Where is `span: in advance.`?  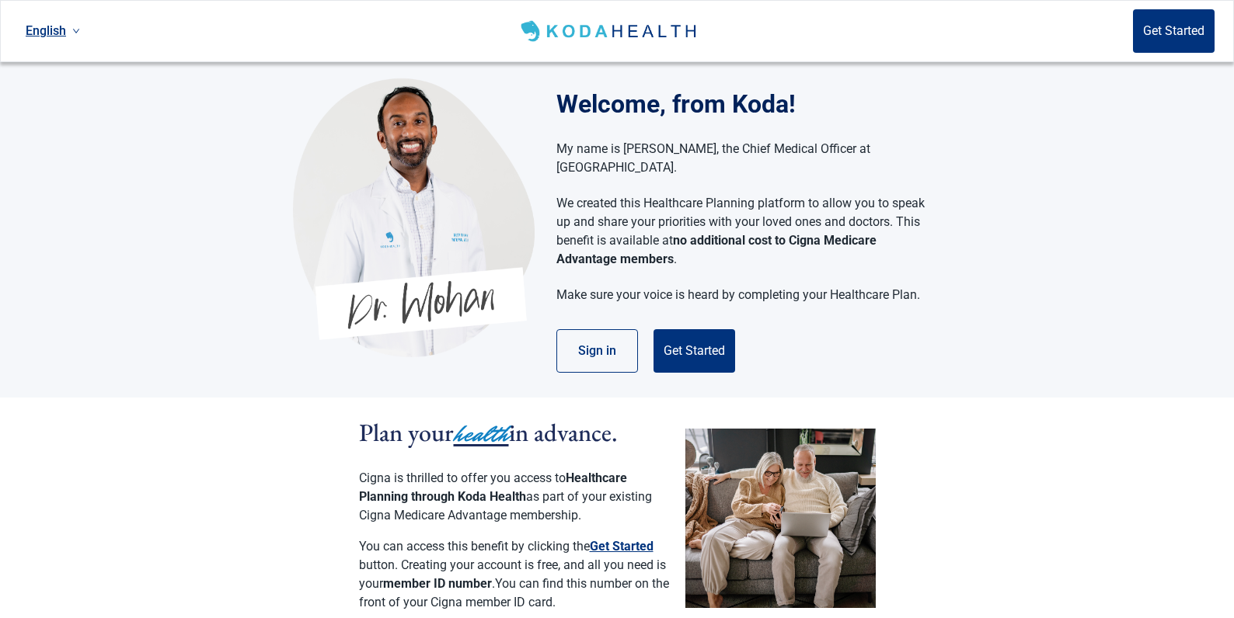
span: in advance. is located at coordinates (563, 433).